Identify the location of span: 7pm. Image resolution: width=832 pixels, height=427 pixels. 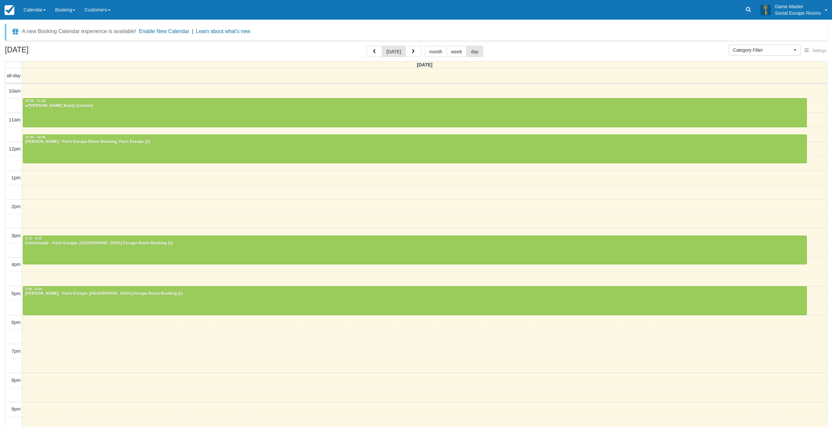
(16, 351).